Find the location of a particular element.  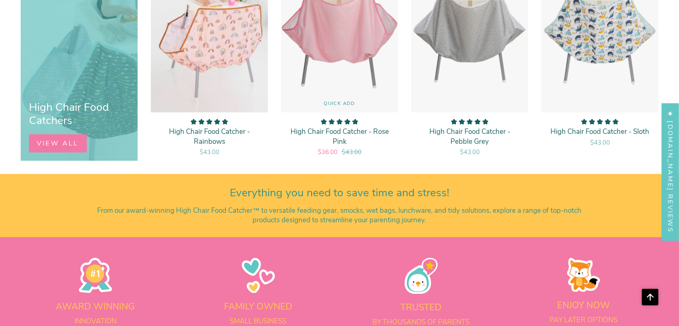

h2: ENJOY NOW is located at coordinates (583, 305).